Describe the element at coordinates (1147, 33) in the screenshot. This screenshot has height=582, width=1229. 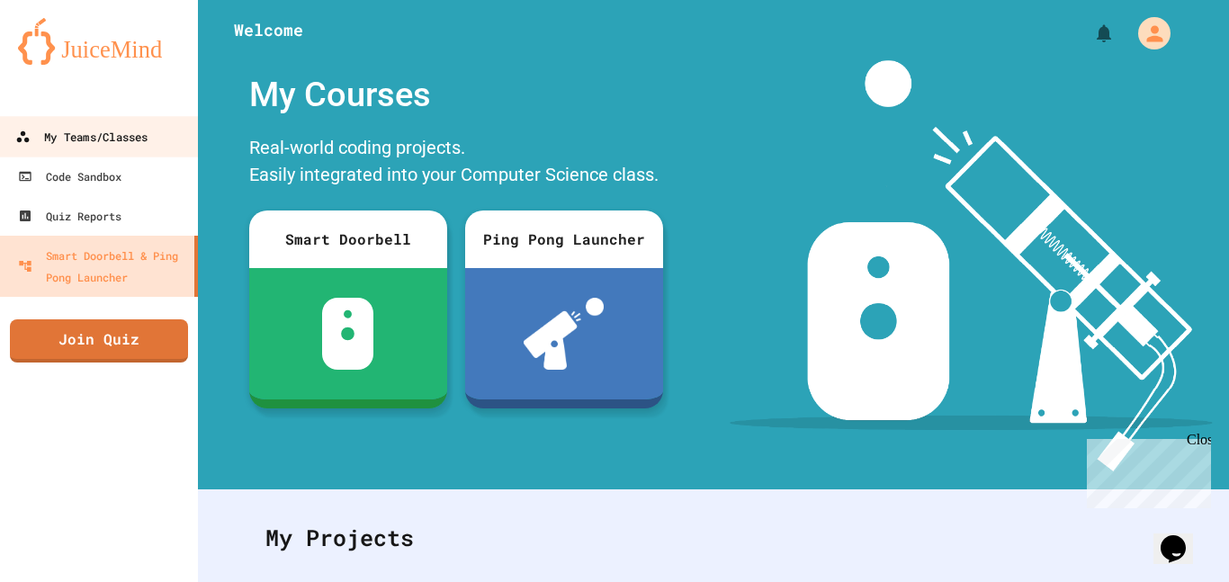
I see `div: My Account` at that location.